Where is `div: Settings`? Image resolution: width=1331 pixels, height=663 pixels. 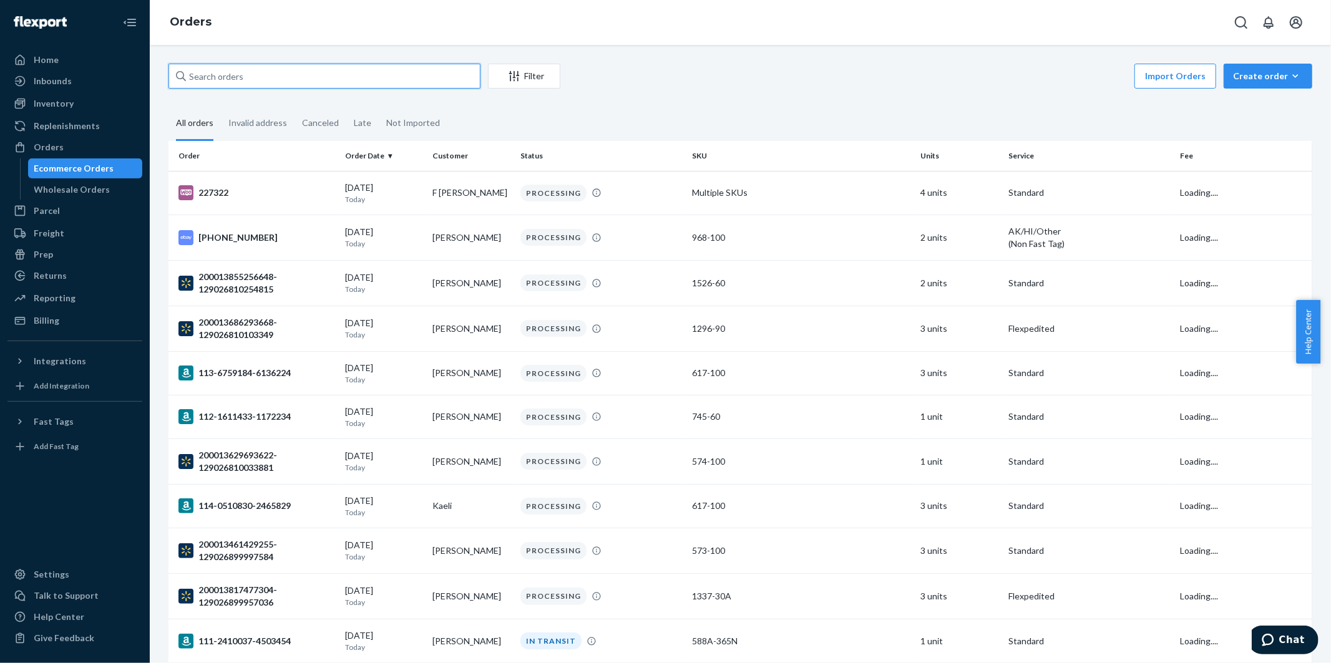 div: Settings is located at coordinates (51, 575).